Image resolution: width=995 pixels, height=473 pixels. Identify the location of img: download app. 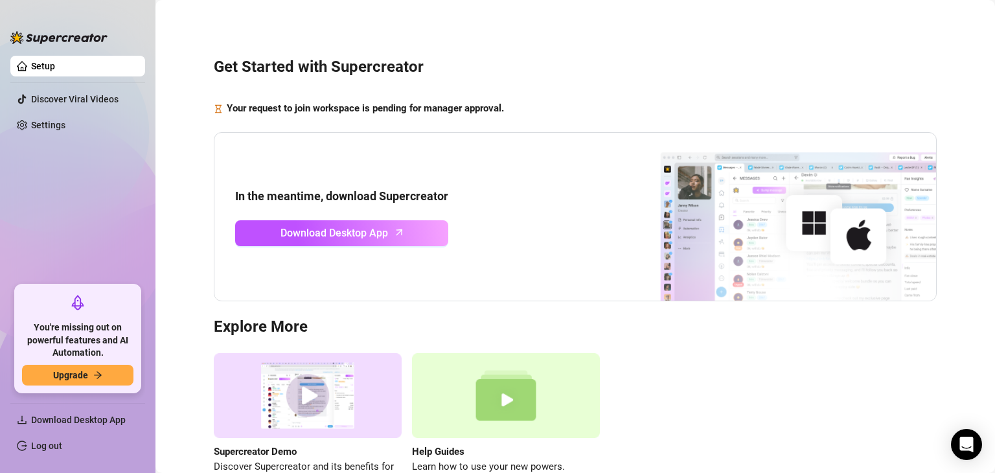
(774, 217).